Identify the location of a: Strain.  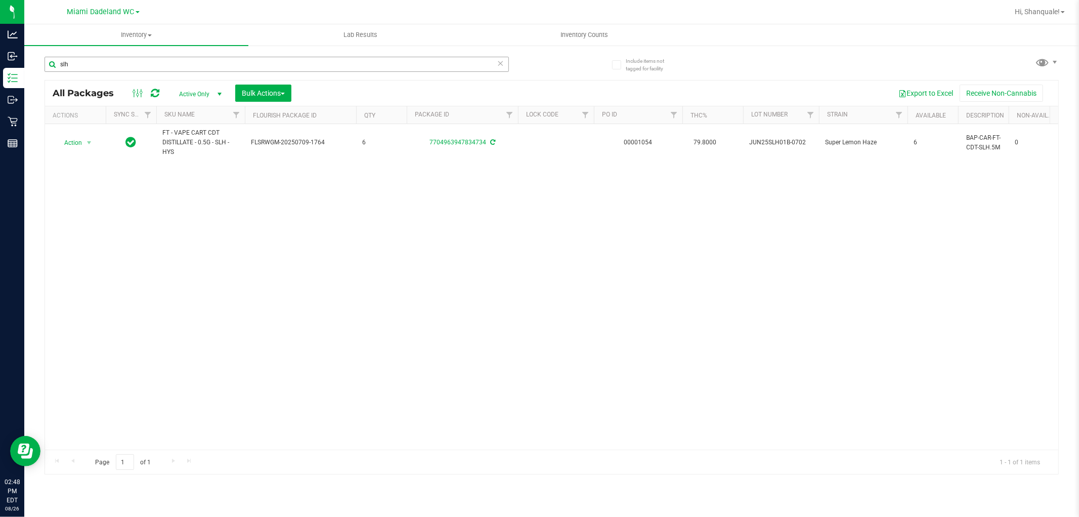
(838, 114).